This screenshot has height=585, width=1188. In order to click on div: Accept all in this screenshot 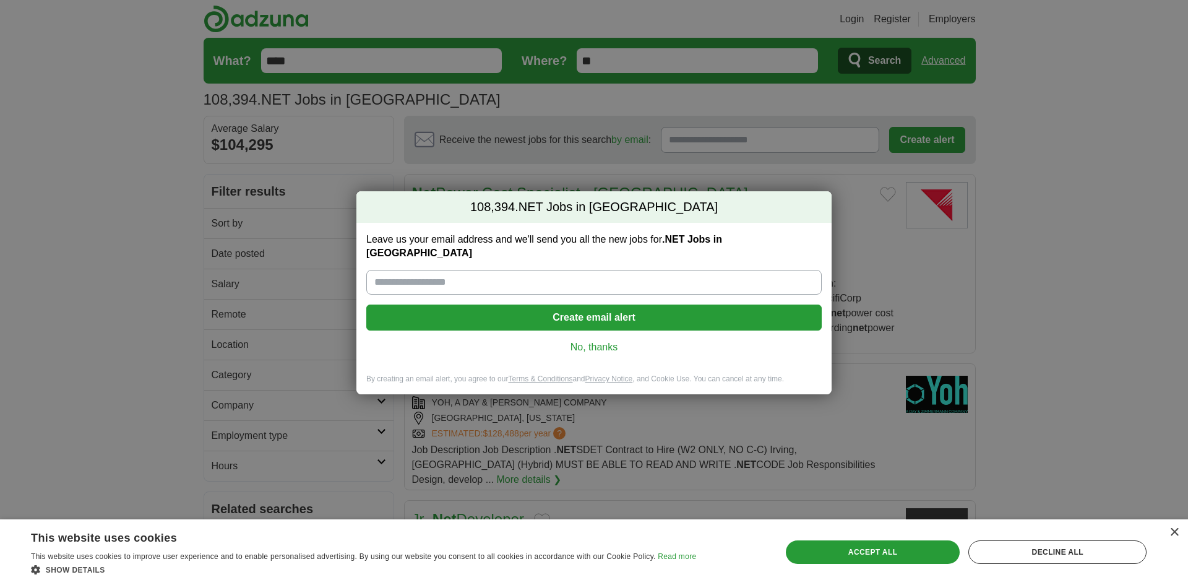, I will do `click(873, 552)`.